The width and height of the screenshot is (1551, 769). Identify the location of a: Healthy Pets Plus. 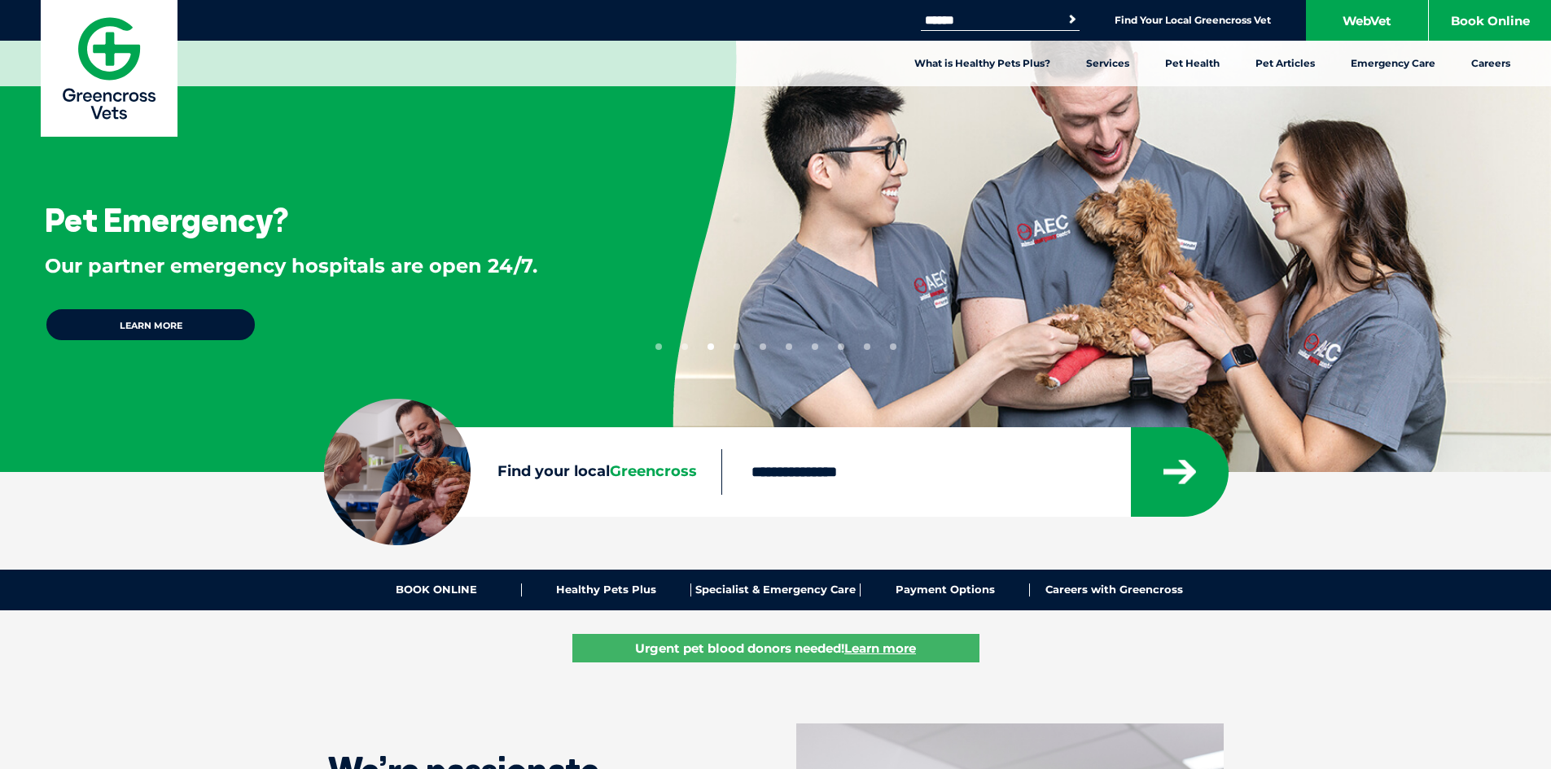
(606, 590).